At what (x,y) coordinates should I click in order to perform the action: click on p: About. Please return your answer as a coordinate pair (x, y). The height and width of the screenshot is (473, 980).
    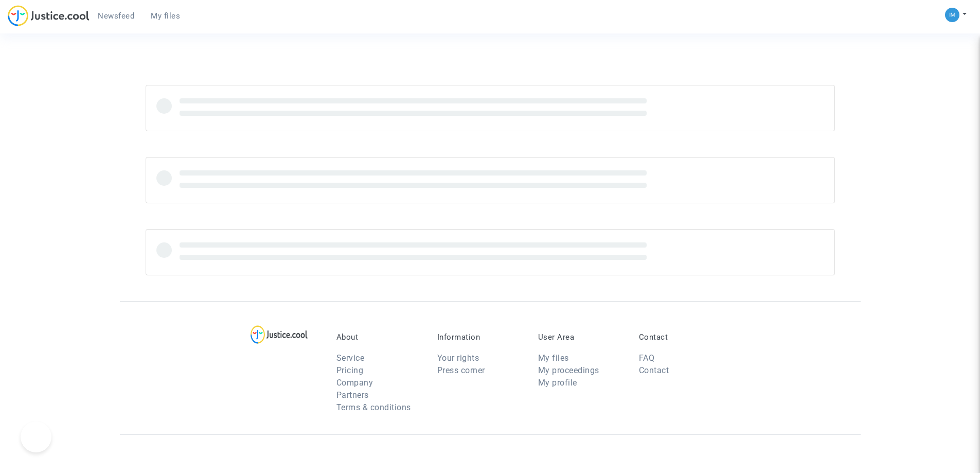
    Looking at the image, I should click on (379, 337).